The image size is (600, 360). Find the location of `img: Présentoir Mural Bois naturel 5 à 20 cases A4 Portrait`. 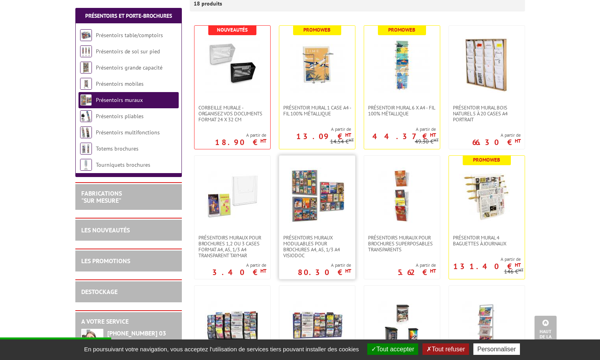

img: Présentoir Mural Bois naturel 5 à 20 cases A4 Portrait is located at coordinates (487, 65).